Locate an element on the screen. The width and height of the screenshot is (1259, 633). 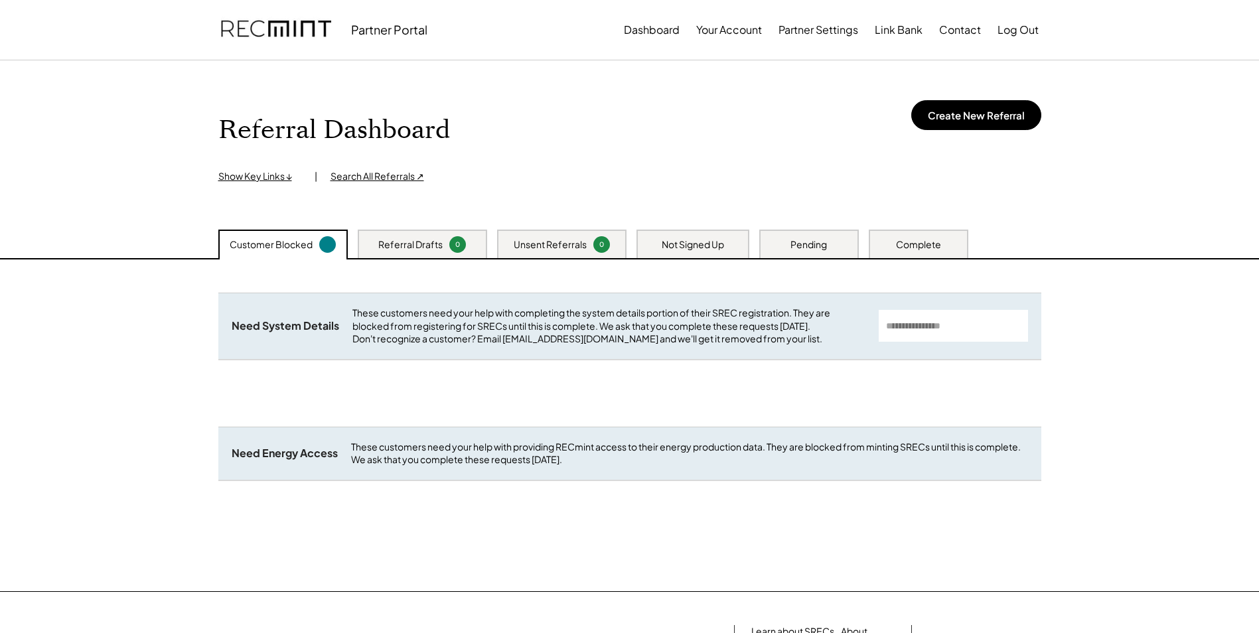
div: Pending is located at coordinates (808, 245).